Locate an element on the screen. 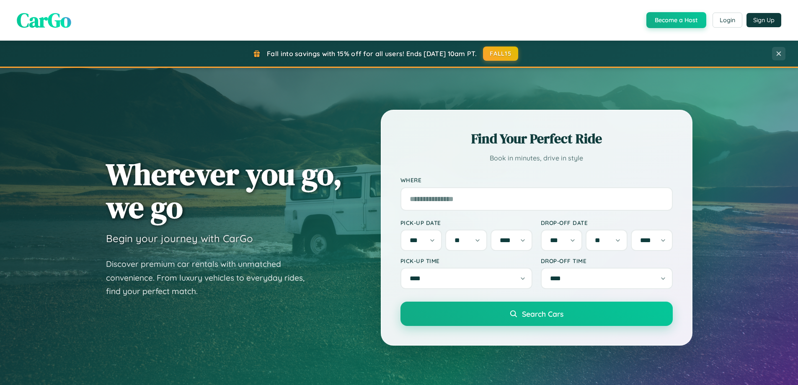  label: Pick-up Date is located at coordinates (466, 222).